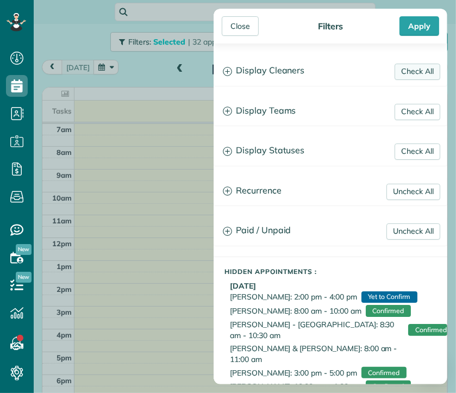 This screenshot has width=456, height=393. What do you see at coordinates (331, 111) in the screenshot?
I see `a: Display Teams` at bounding box center [331, 111].